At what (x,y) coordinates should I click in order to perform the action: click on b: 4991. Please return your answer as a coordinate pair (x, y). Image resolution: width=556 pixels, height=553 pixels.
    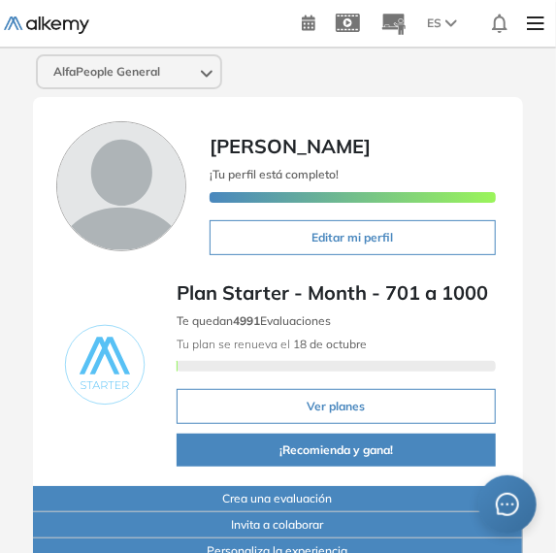
    Looking at the image, I should click on (247, 320).